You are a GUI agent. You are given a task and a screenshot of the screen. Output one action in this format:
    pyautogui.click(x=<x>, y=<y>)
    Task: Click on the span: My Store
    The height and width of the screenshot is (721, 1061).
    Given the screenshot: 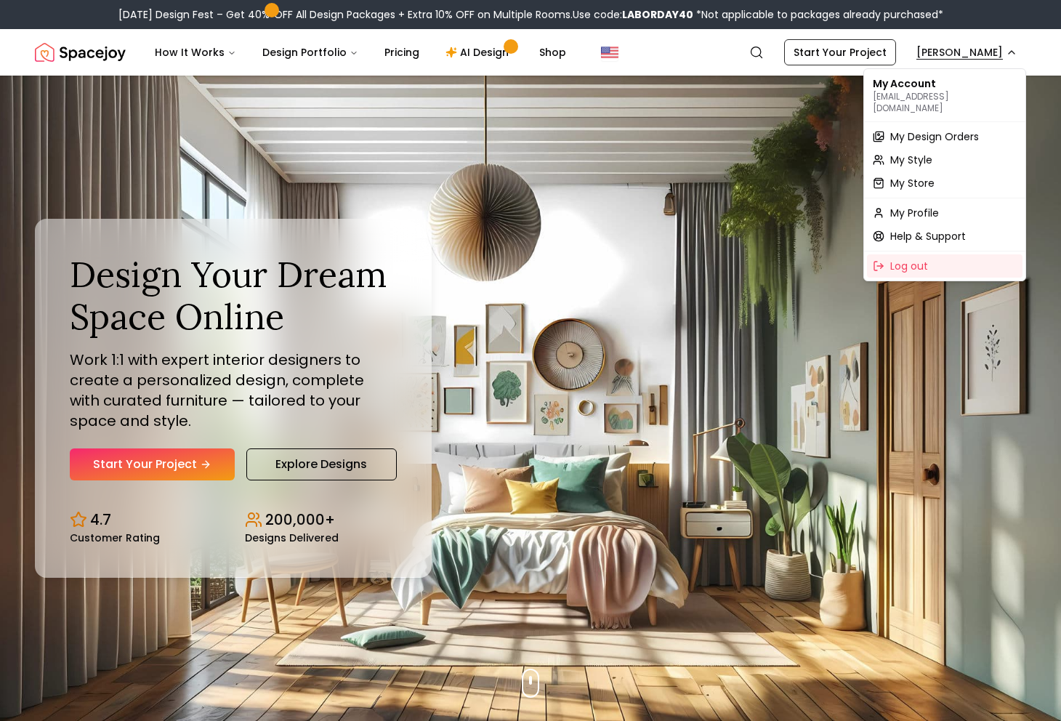 What is the action you would take?
    pyautogui.click(x=912, y=183)
    